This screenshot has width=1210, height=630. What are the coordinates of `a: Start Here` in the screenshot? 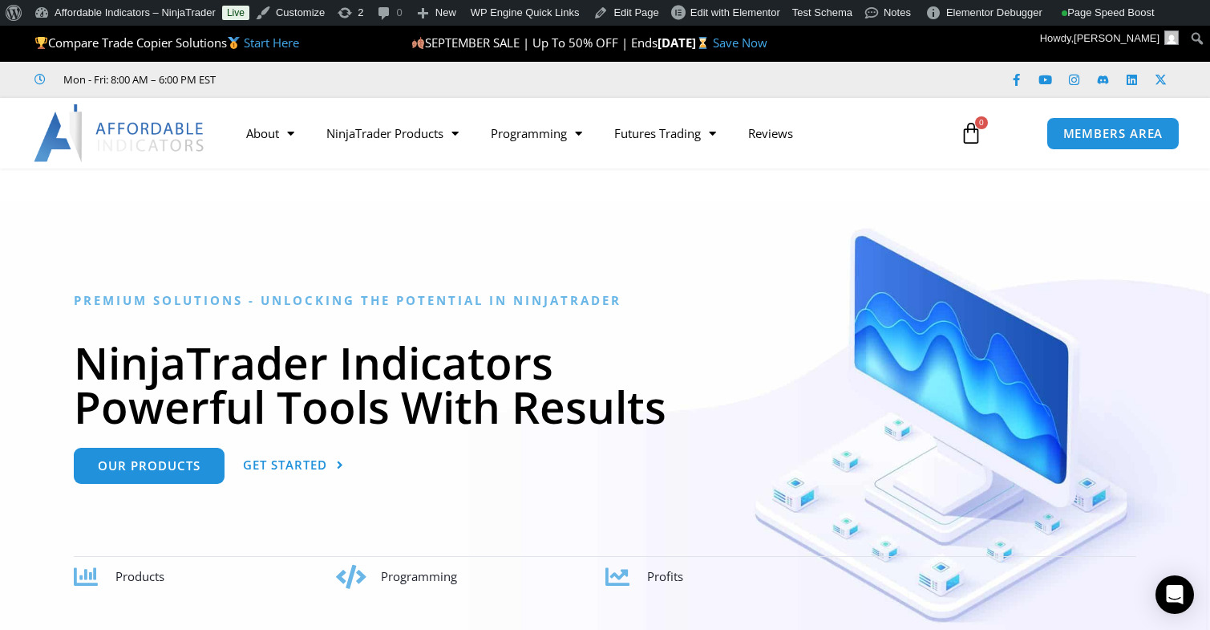 It's located at (271, 43).